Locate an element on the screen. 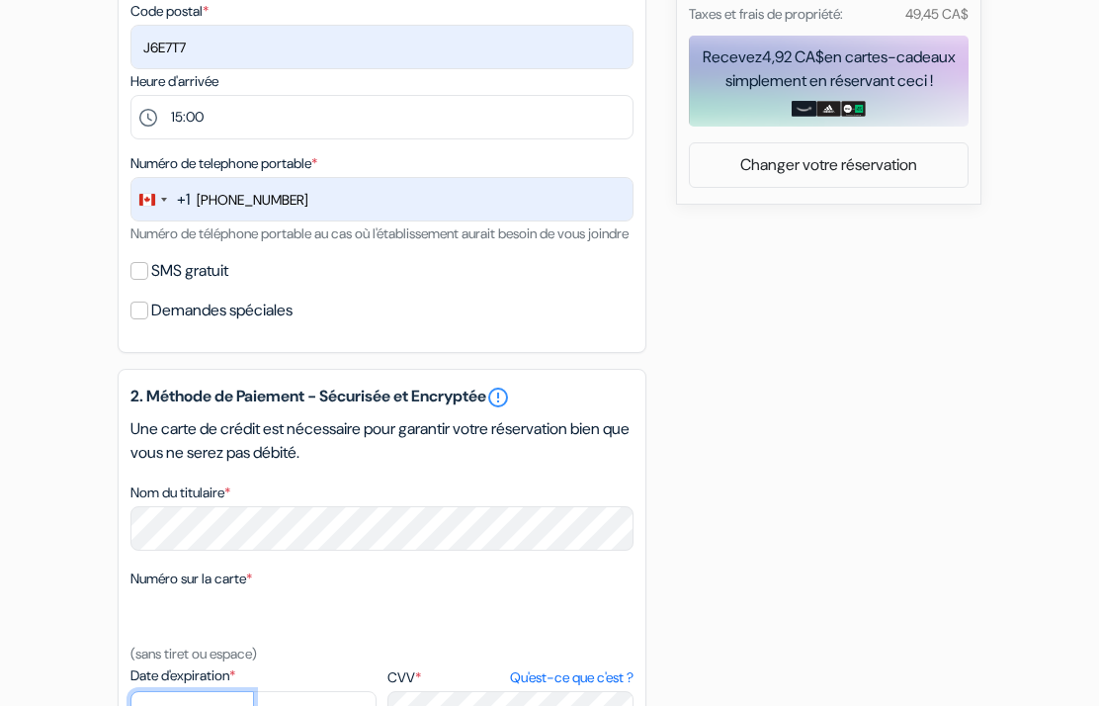  a: error_outline is located at coordinates (498, 397).